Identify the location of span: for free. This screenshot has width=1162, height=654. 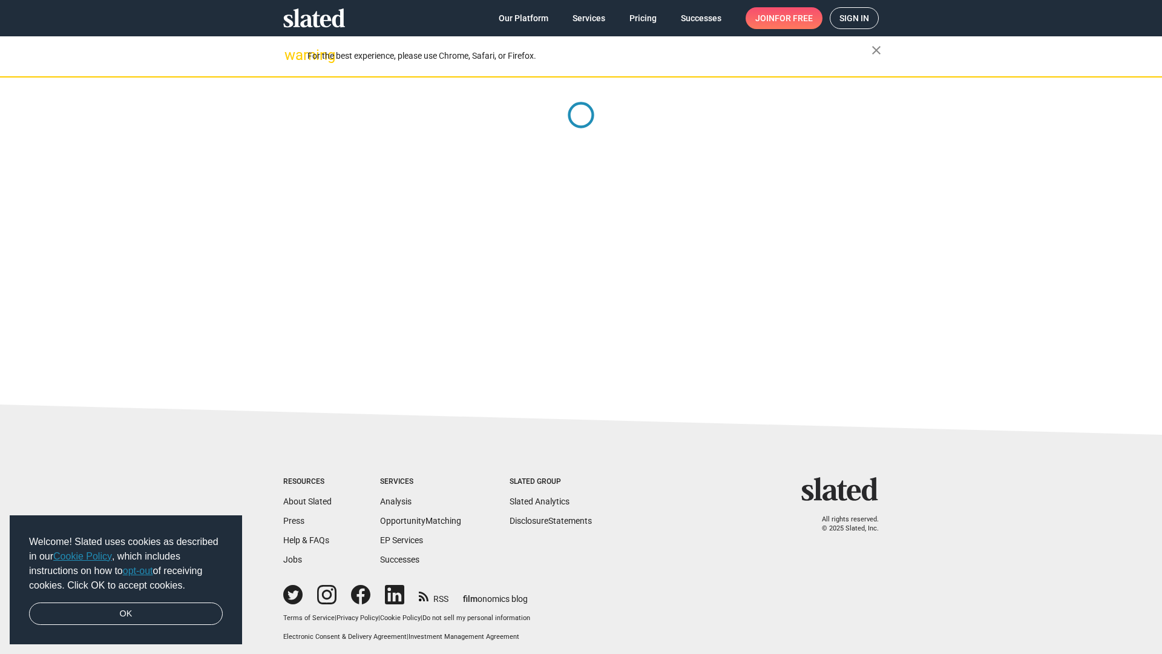
(794, 18).